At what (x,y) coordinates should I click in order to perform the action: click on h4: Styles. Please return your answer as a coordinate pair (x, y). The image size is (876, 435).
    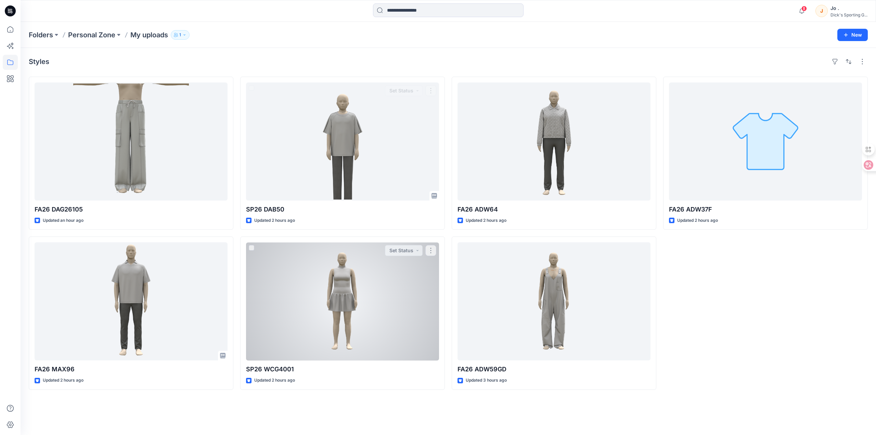
    Looking at the image, I should click on (39, 62).